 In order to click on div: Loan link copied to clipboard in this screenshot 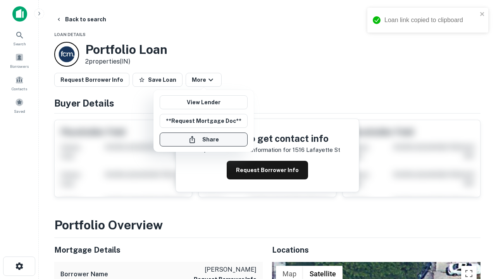, I will do `click(431, 20)`.